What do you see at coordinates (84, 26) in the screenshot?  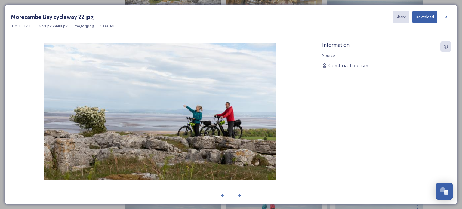 I see `span: image/jpeg` at bounding box center [84, 26].